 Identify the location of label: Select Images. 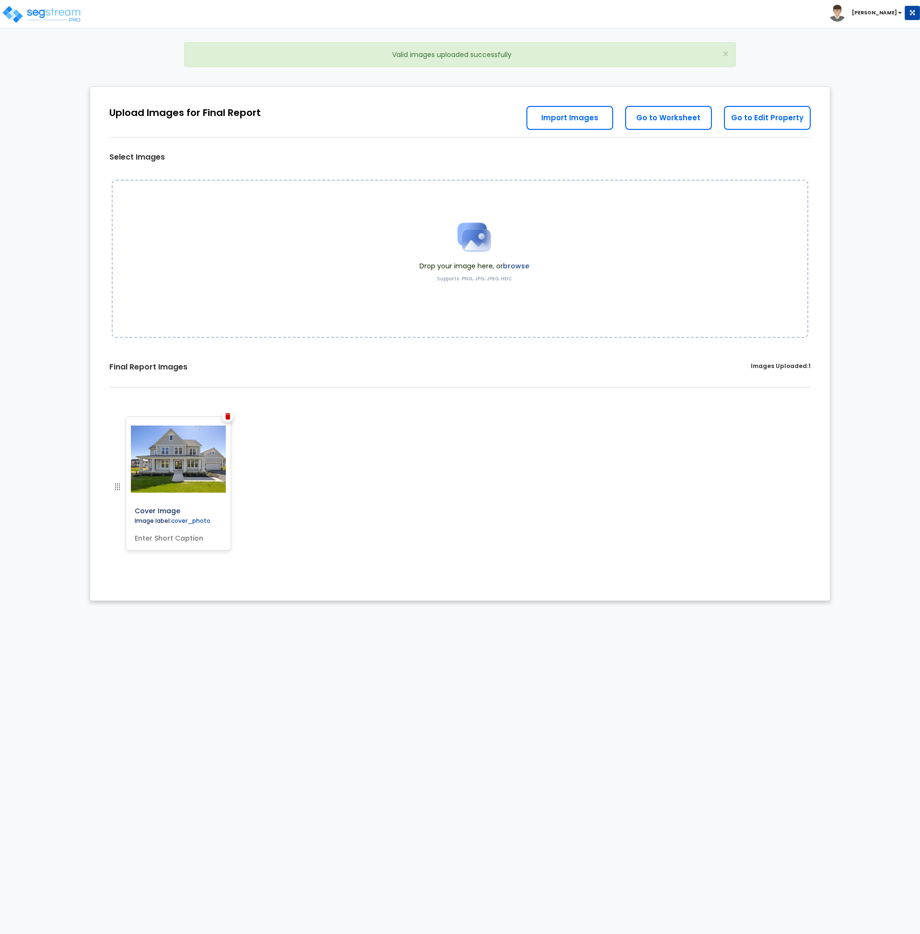
(137, 157).